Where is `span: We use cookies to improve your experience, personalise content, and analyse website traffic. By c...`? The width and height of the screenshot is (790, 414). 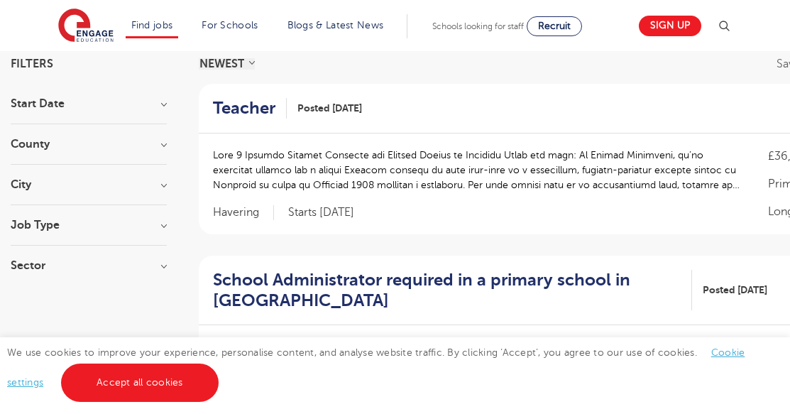
span: We use cookies to improve your experience, personalise content, and analyse website traffic. By c... is located at coordinates (375, 367).